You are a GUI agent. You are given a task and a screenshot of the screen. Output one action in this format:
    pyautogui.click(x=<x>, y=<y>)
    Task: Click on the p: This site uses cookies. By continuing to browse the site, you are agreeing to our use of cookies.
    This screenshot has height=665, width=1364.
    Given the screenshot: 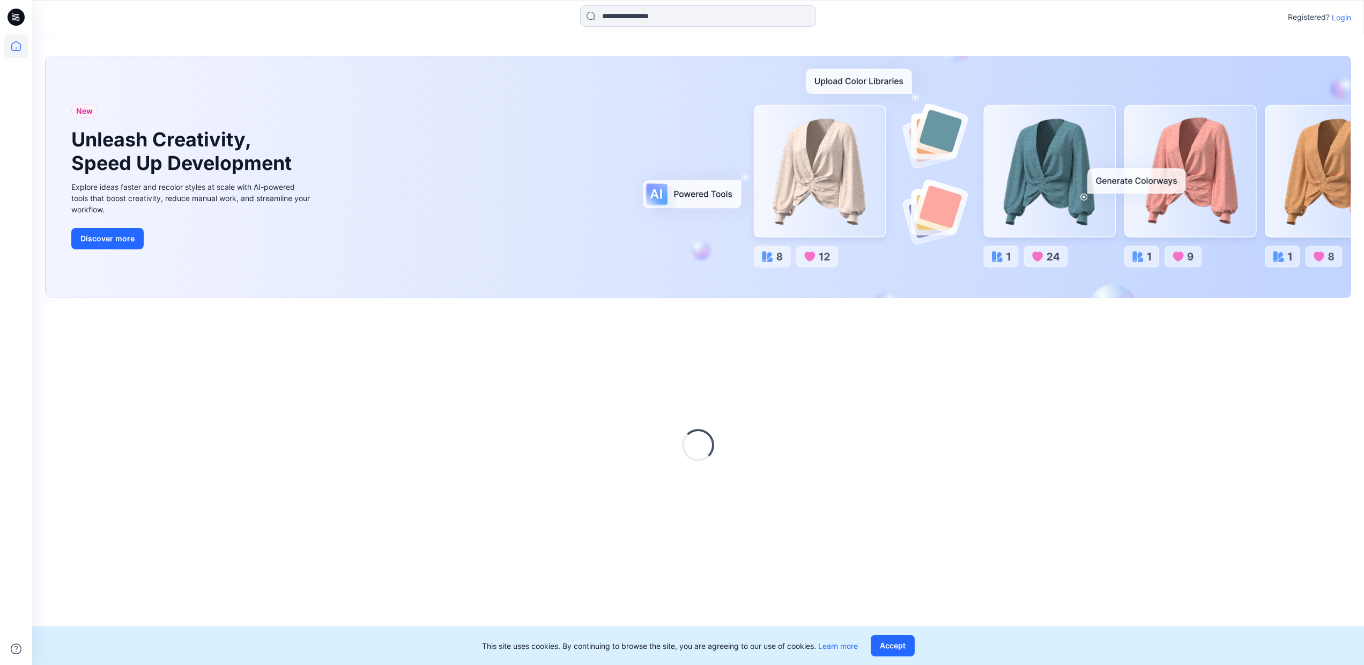 What is the action you would take?
    pyautogui.click(x=670, y=646)
    